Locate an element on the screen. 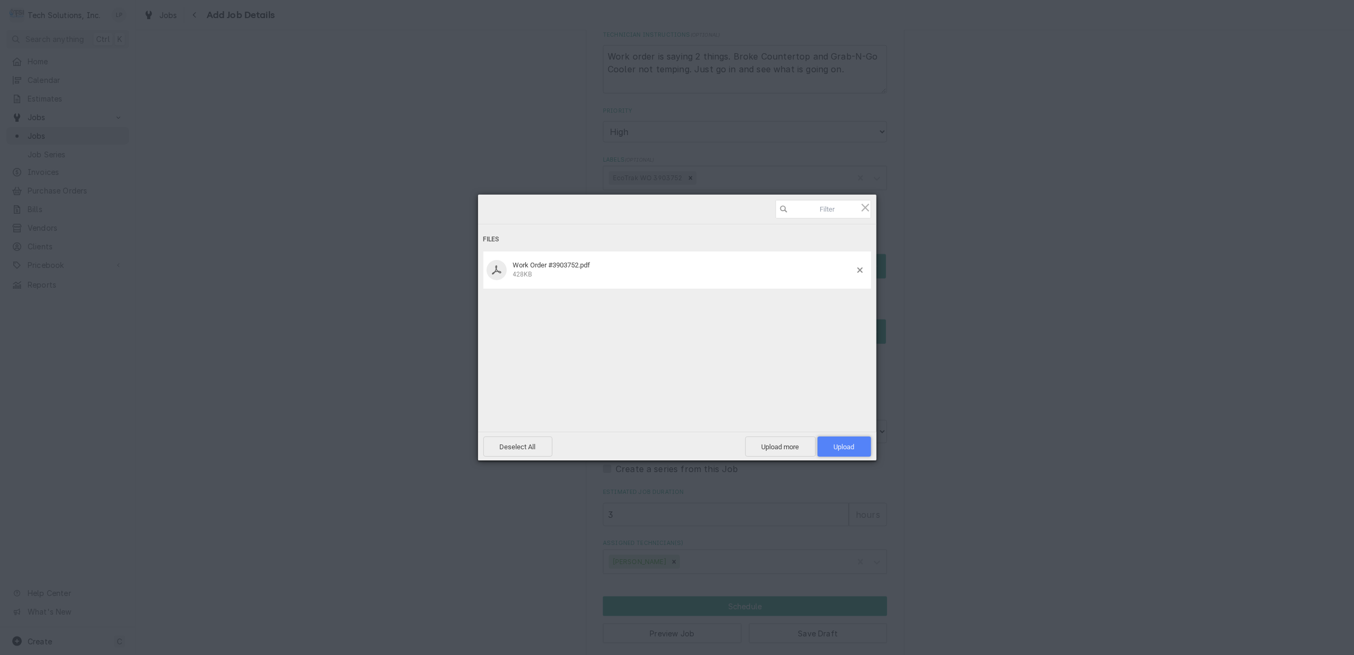 The height and width of the screenshot is (655, 1354). span: Deselect All is located at coordinates (518, 446).